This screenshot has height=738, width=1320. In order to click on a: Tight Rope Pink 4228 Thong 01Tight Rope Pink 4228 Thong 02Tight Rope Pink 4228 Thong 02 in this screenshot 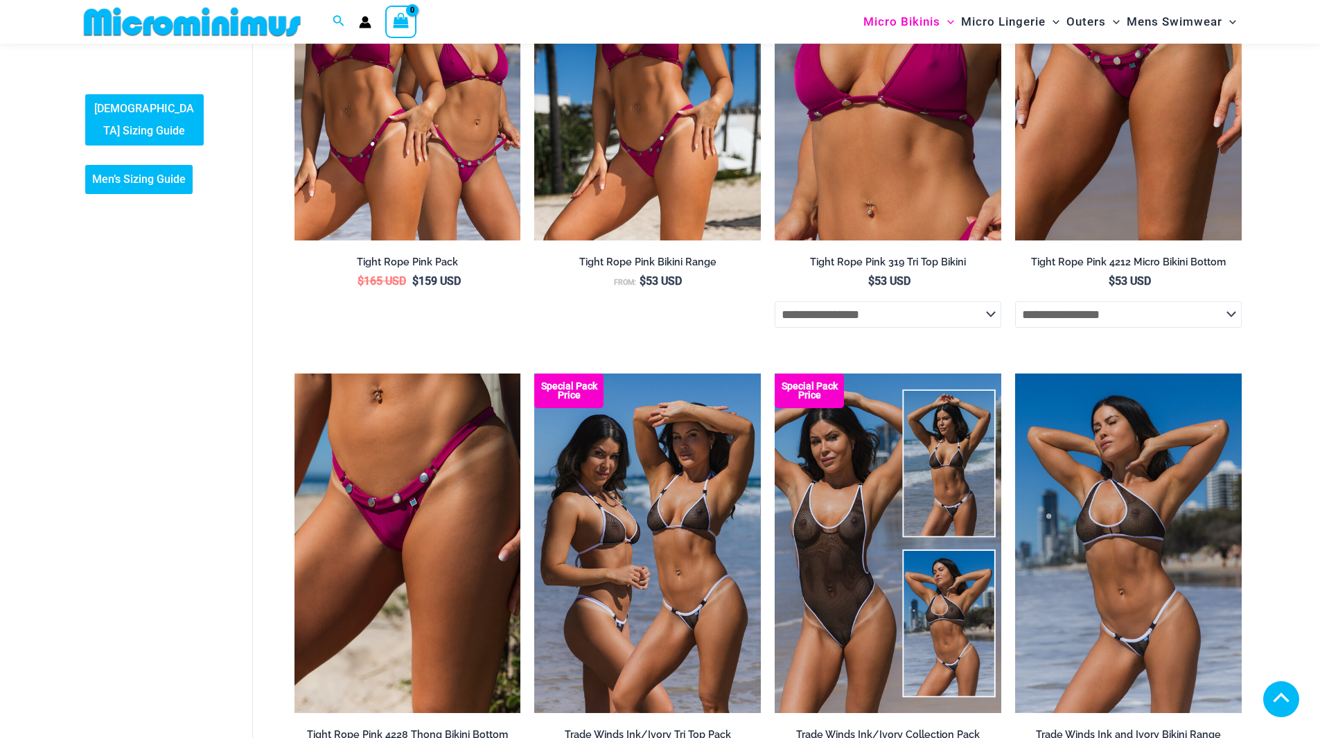, I will do `click(408, 543)`.